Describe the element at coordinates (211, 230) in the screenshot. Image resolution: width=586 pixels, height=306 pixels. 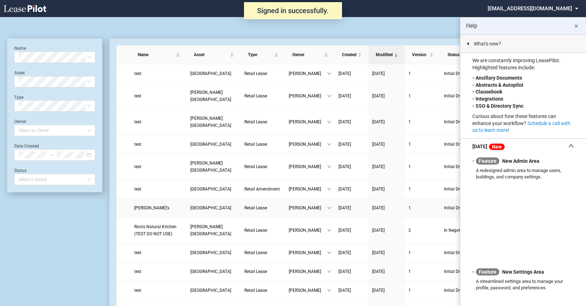
I see `span: Avery Square` at that location.